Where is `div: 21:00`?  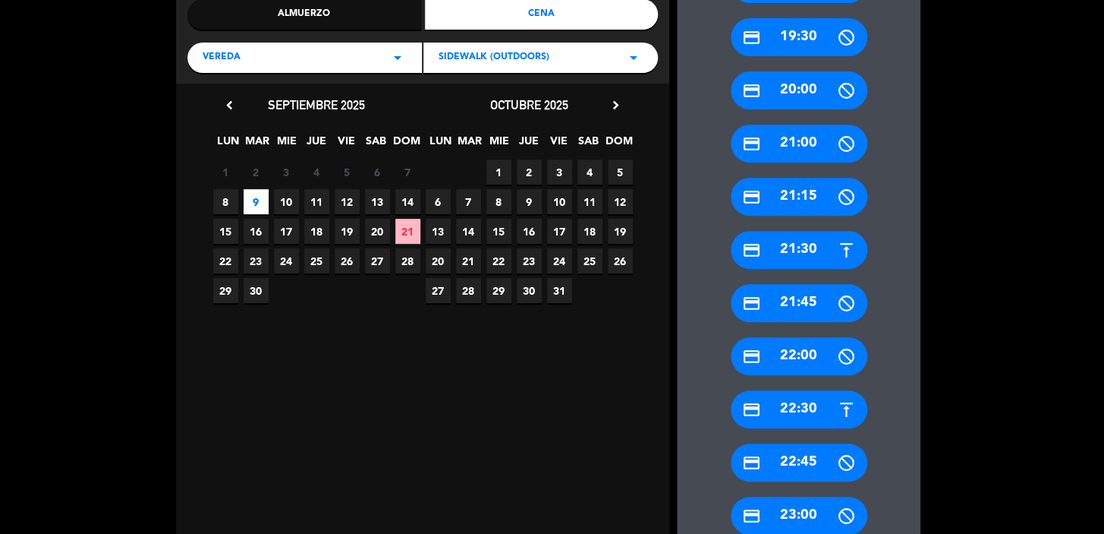 div: 21:00 is located at coordinates (799, 143).